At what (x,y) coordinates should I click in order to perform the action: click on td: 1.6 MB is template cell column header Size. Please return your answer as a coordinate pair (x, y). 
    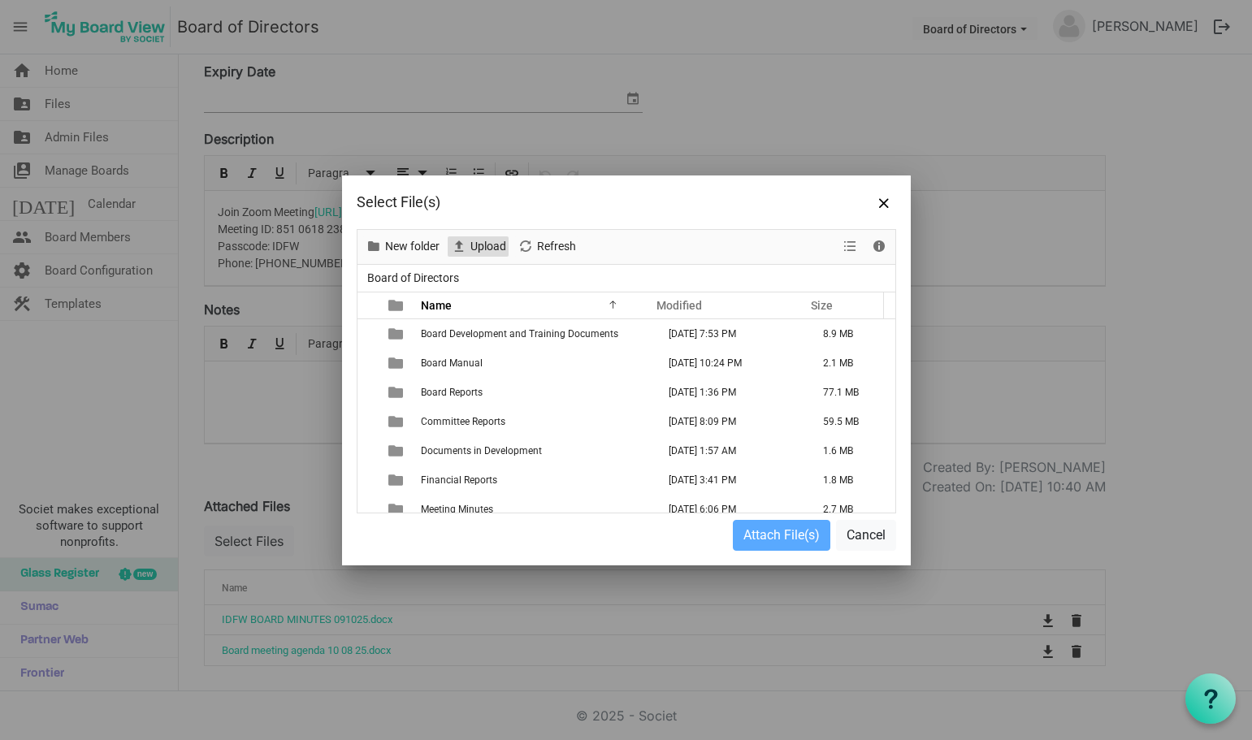
    Looking at the image, I should click on (851, 451).